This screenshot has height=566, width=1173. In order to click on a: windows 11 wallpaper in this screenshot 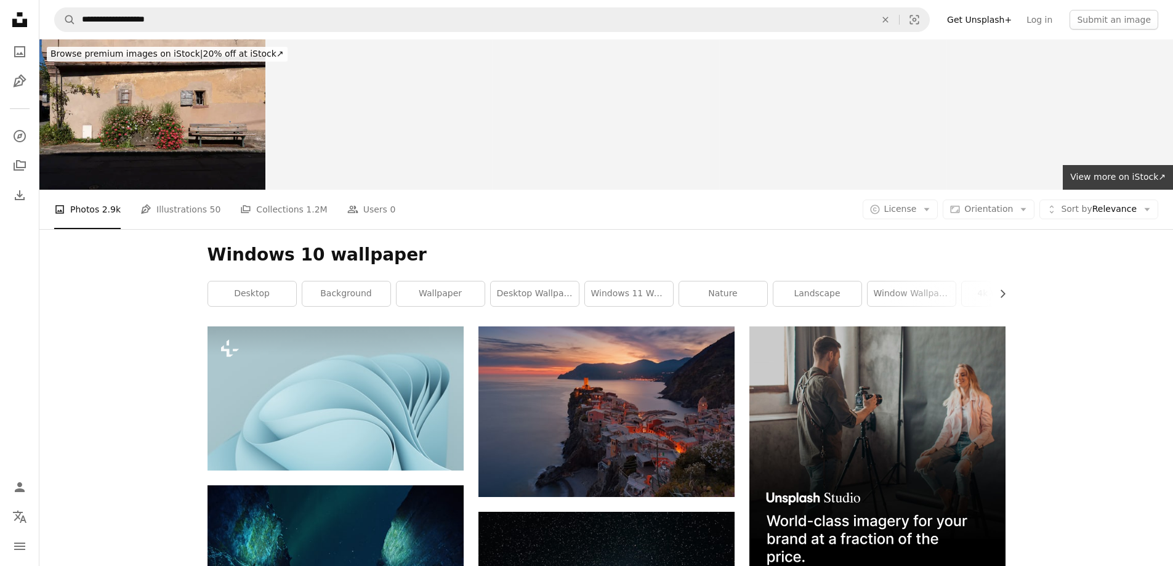, I will do `click(629, 294)`.